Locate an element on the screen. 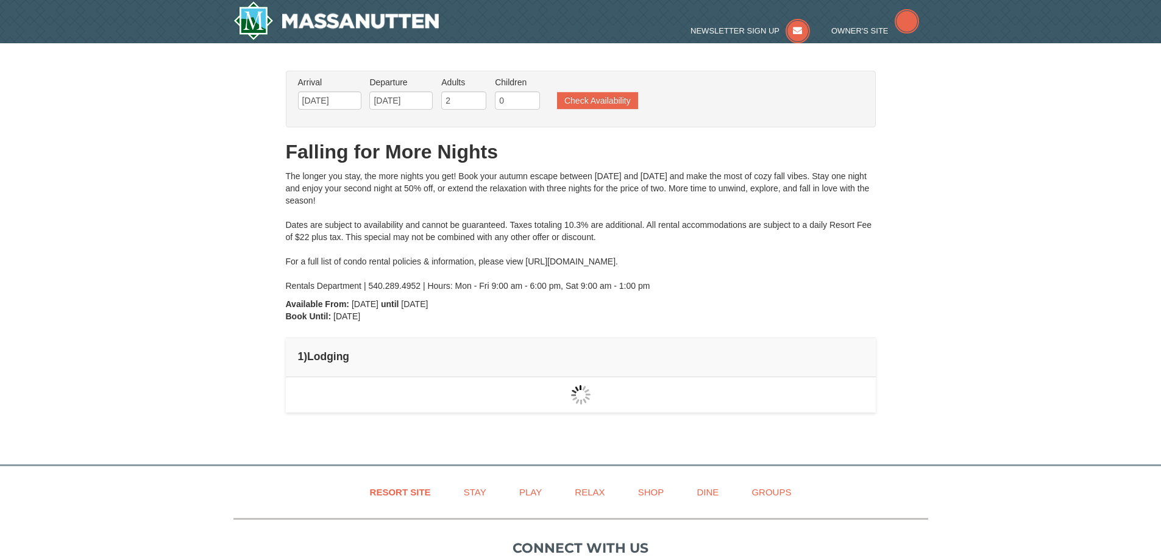  strong: Available From: is located at coordinates (318, 304).